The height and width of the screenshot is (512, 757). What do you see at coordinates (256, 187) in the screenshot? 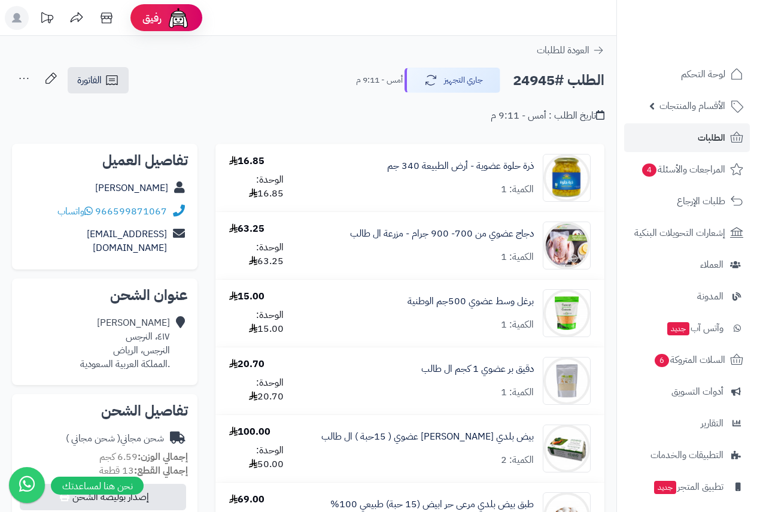
I see `div: الوحدة: 16.85` at bounding box center [256, 187].